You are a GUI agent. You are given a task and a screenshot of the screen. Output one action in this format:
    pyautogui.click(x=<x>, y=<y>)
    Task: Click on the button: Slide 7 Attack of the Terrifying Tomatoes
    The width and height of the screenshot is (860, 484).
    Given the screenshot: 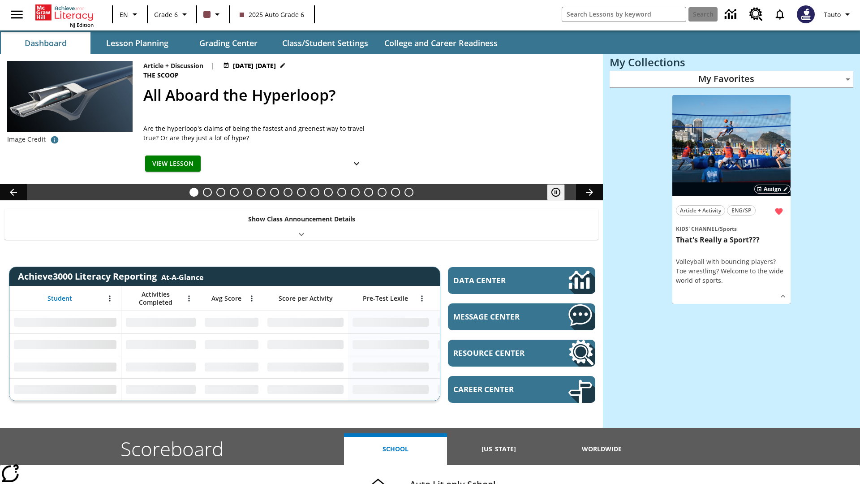 What is the action you would take?
    pyautogui.click(x=275, y=192)
    